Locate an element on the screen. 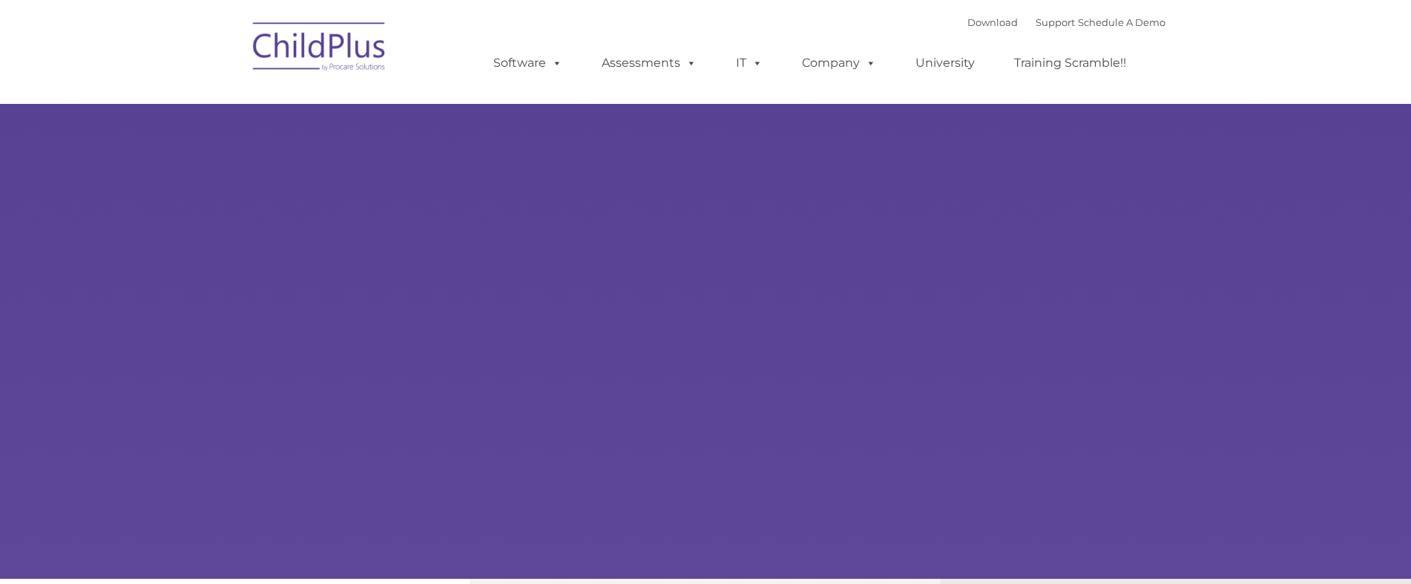 The width and height of the screenshot is (1411, 584). a: Schedule A Demo is located at coordinates (1122, 22).